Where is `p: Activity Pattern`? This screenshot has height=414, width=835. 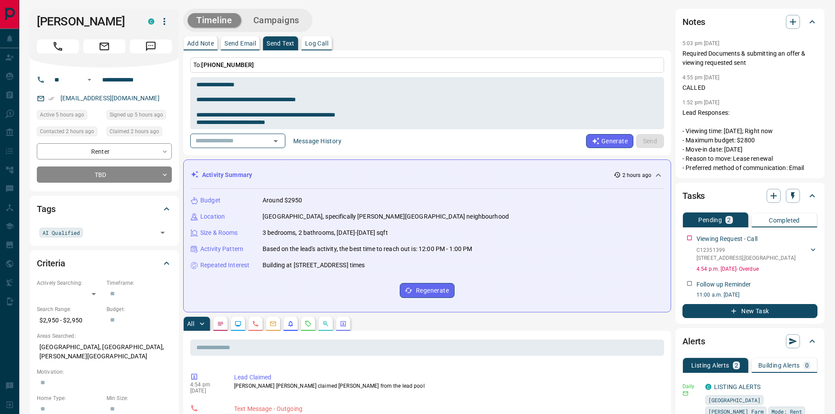
p: Activity Pattern is located at coordinates (222, 249).